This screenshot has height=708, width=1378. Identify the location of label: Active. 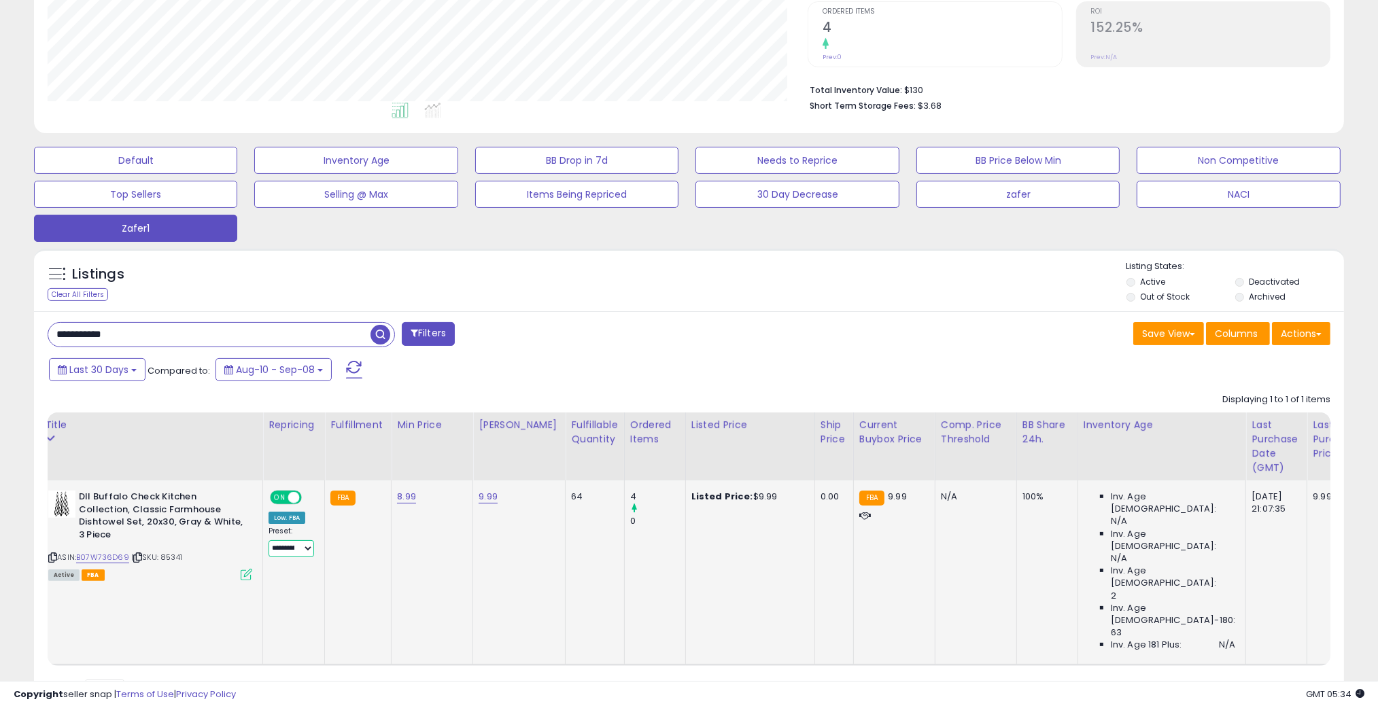
(1153, 281).